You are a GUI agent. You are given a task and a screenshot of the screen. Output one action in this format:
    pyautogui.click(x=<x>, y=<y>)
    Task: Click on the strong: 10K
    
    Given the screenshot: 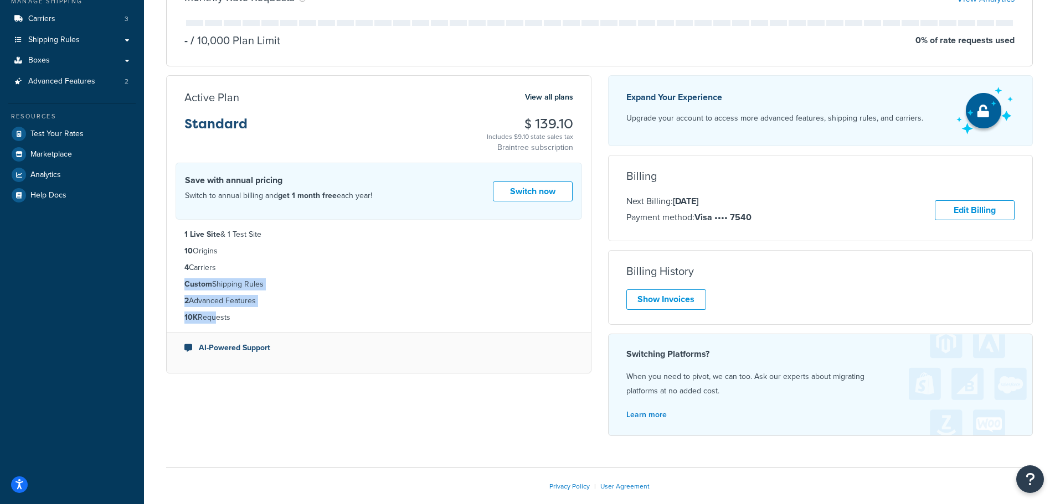 What is the action you would take?
    pyautogui.click(x=191, y=317)
    